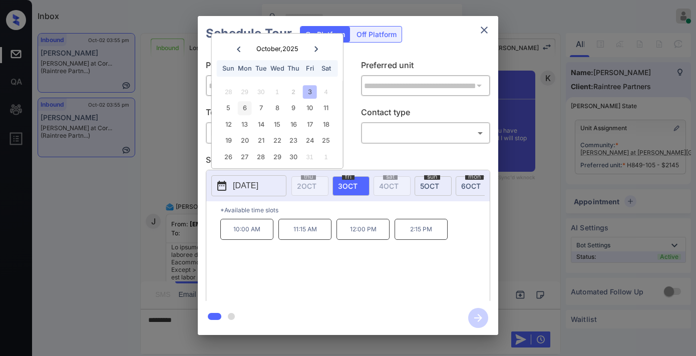  I want to click on div: Not available Tuesday, September 30th, 2025, so click(261, 92).